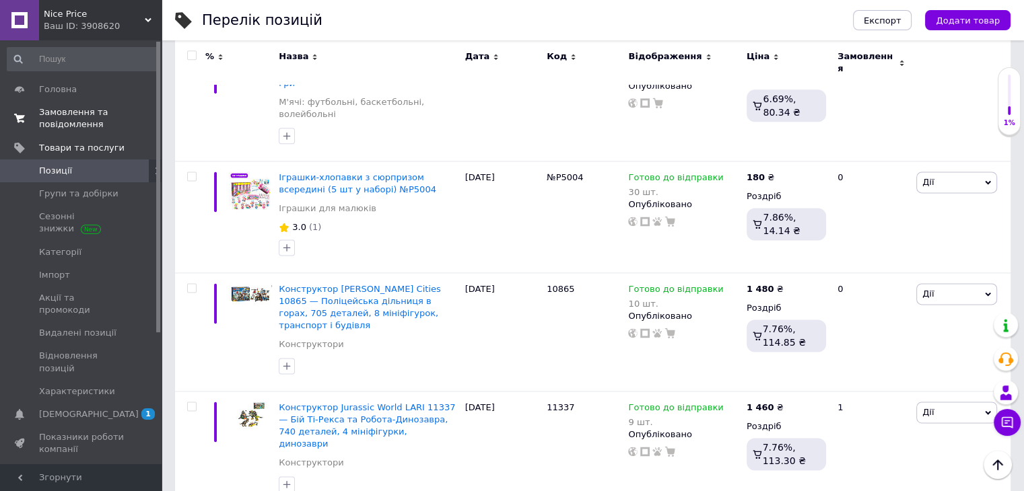  What do you see at coordinates (565, 177) in the screenshot?
I see `span: №P5004` at bounding box center [565, 177].